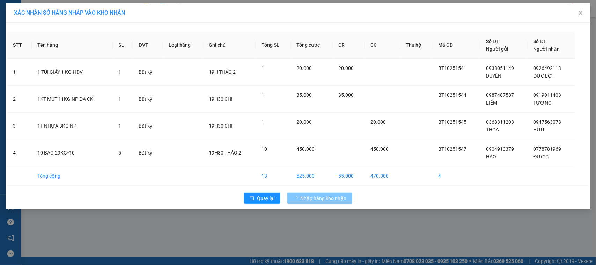 Image resolution: width=596 pixels, height=265 pixels. What do you see at coordinates (548, 95) in the screenshot?
I see `span: 0919011403` at bounding box center [548, 95].